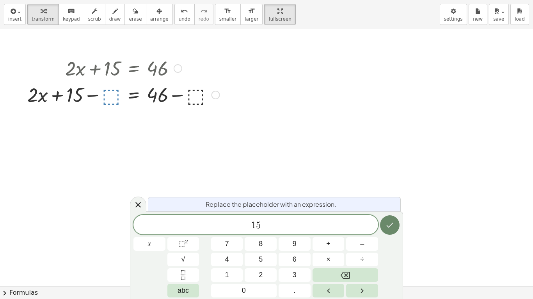  What do you see at coordinates (184, 19) in the screenshot?
I see `span: undo` at bounding box center [184, 19].